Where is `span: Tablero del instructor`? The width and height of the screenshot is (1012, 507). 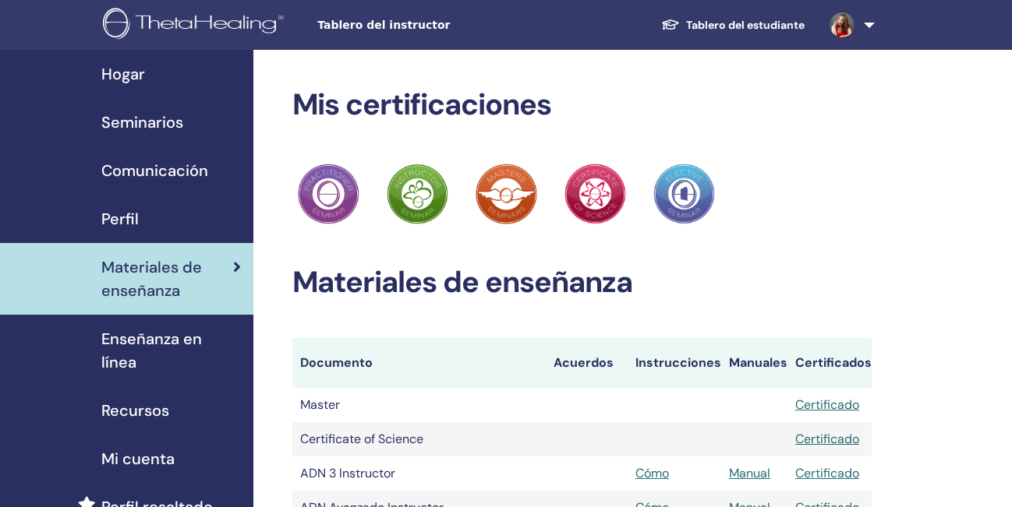
span: Tablero del instructor is located at coordinates (434, 25).